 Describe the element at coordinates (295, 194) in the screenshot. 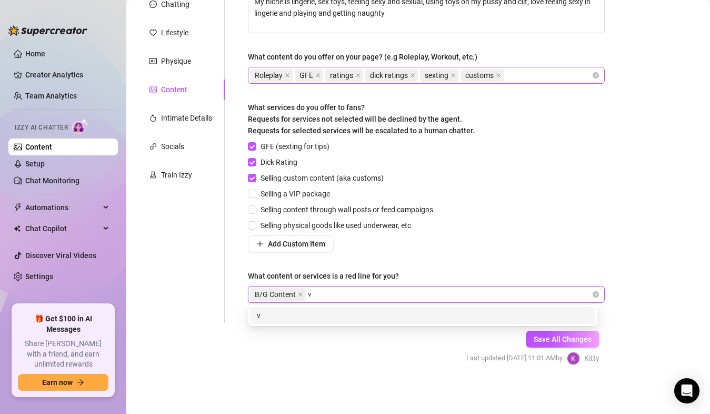

I see `span: Selling a VIP package` at that location.